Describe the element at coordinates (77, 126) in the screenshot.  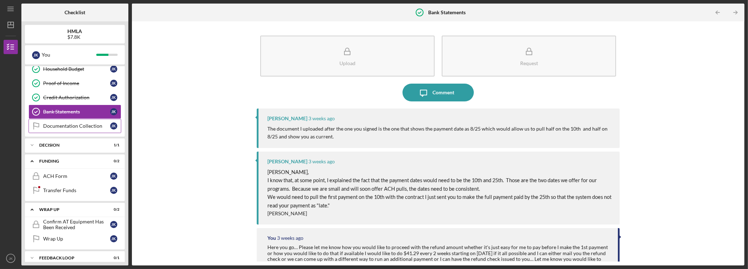
I see `div: Documentation Collection` at that location.